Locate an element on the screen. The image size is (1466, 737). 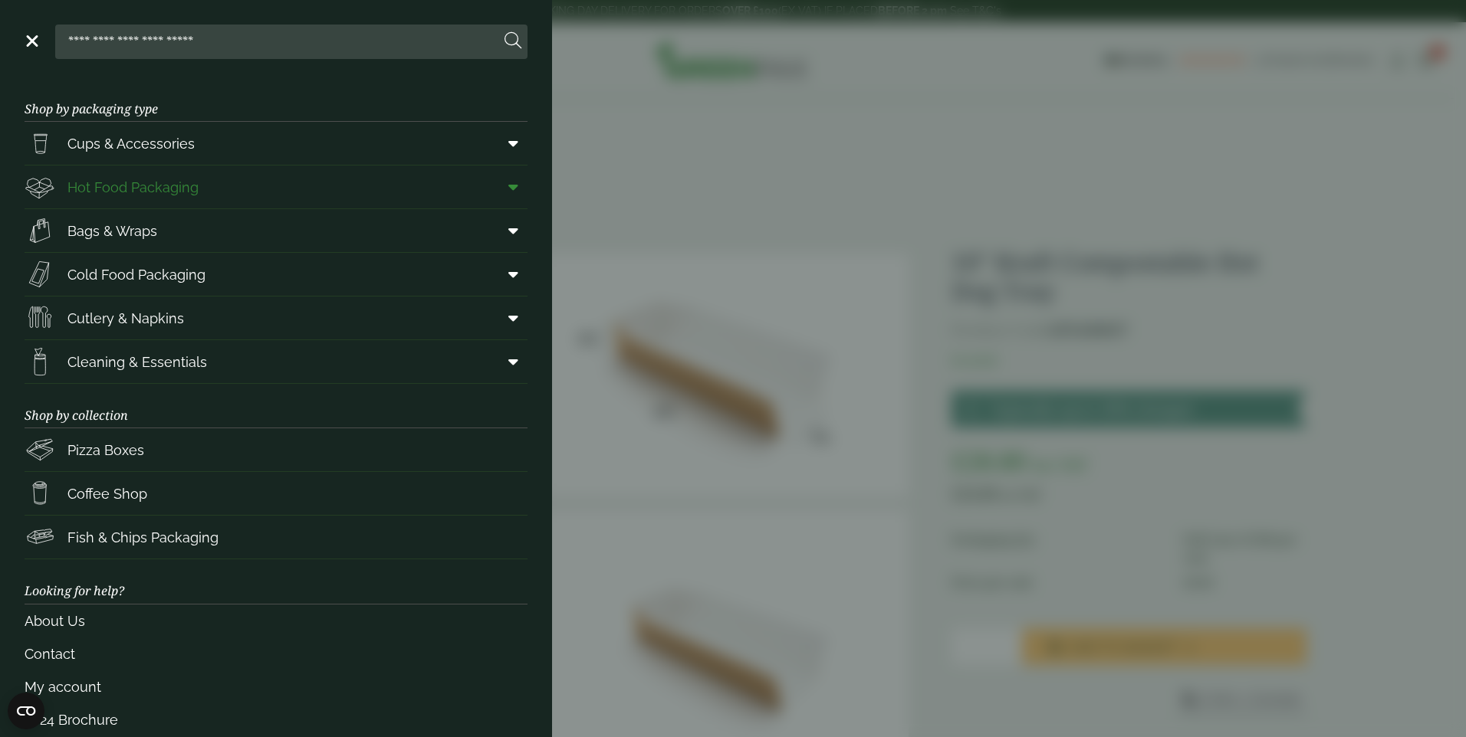
a: Cleaning & Essentials is located at coordinates (276, 362).